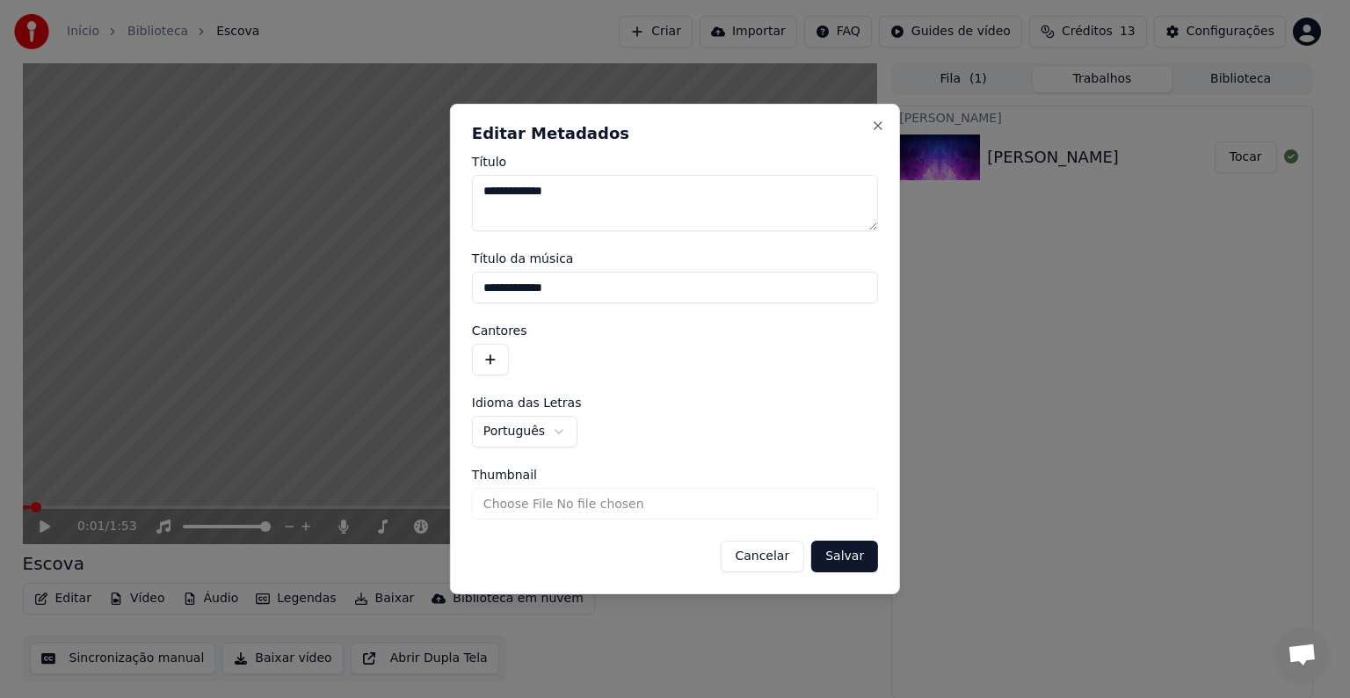 Image resolution: width=1350 pixels, height=698 pixels. Describe the element at coordinates (675, 330) in the screenshot. I see `label: Cantores` at that location.